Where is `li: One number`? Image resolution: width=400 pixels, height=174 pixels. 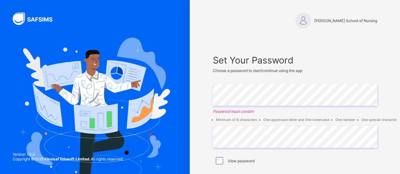
li: One number is located at coordinates (345, 120).